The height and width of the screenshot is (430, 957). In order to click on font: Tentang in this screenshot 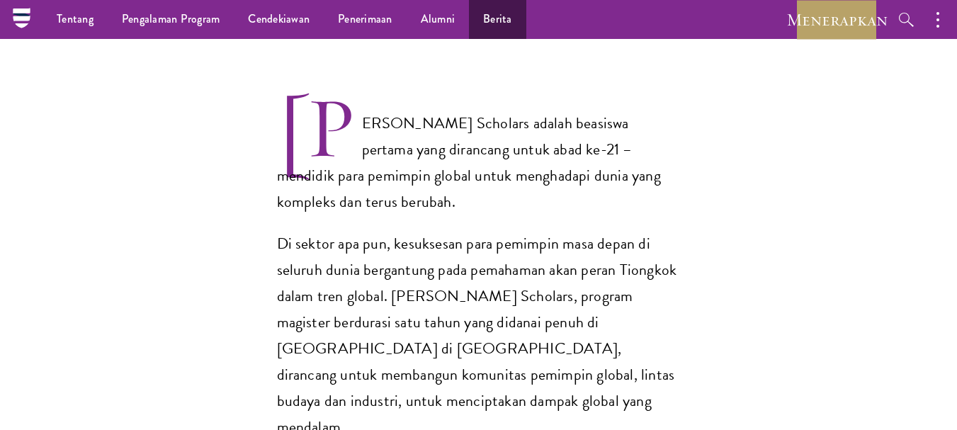, I will do `click(75, 18)`.